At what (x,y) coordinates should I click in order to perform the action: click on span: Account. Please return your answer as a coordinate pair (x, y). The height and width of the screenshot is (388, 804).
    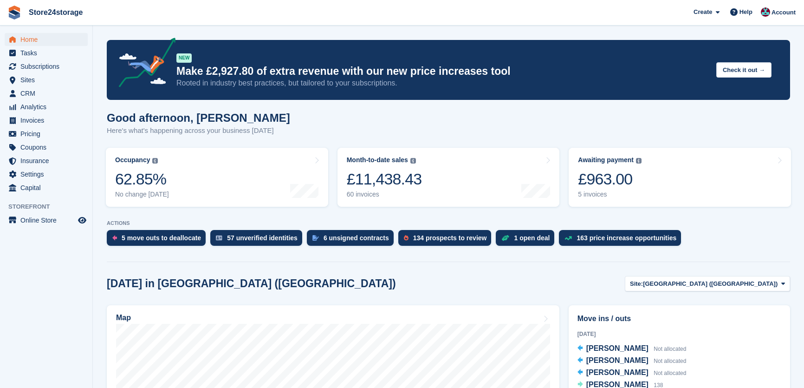
    Looking at the image, I should click on (784, 13).